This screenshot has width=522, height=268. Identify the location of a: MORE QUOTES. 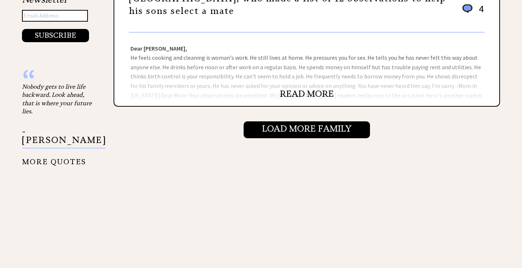
(54, 159).